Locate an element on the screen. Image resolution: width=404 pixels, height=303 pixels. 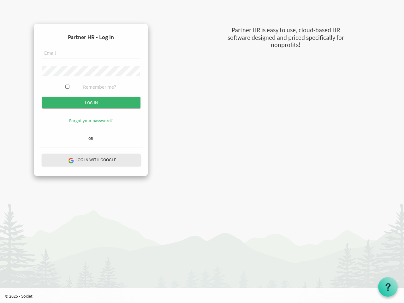
button: Log in with Google is located at coordinates (91, 160).